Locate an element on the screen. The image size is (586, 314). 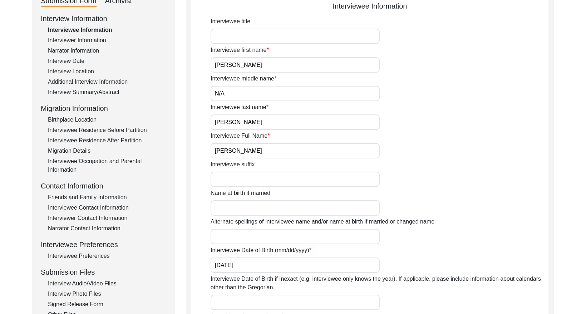
div: Friends and Family Information is located at coordinates (107, 197).